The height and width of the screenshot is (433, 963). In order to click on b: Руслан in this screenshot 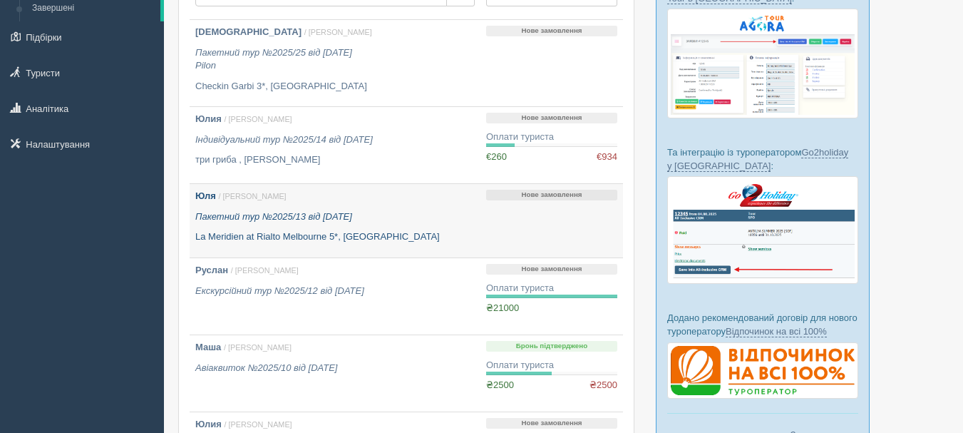, I will do `click(212, 270)`.